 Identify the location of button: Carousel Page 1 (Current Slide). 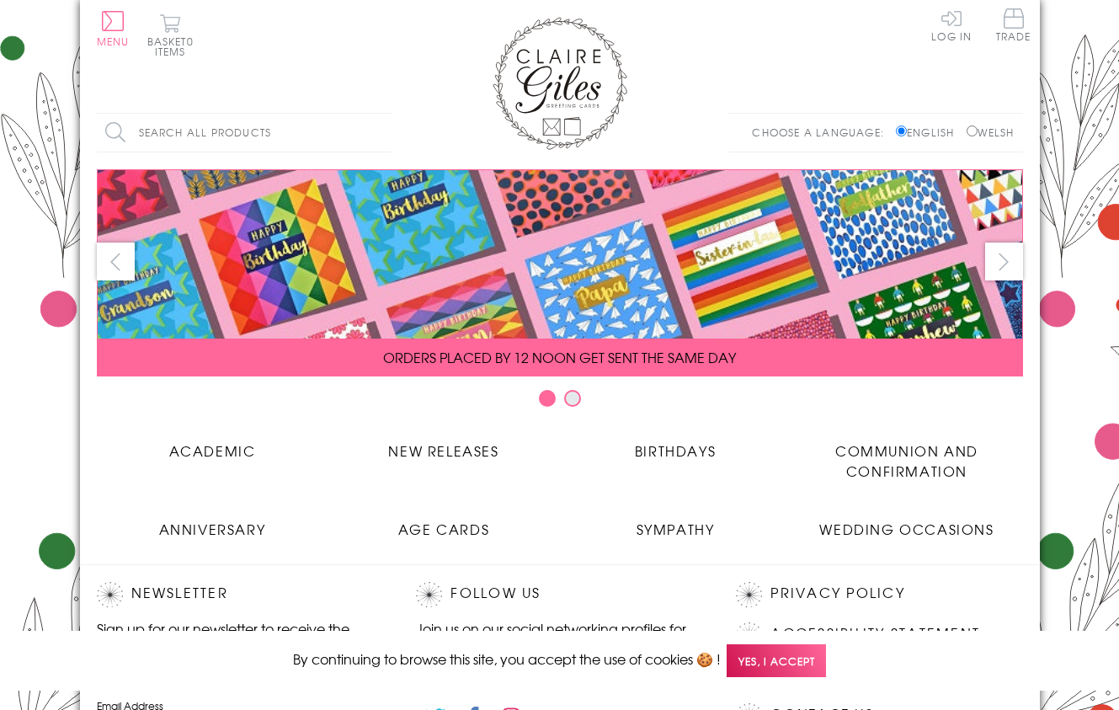
(547, 398).